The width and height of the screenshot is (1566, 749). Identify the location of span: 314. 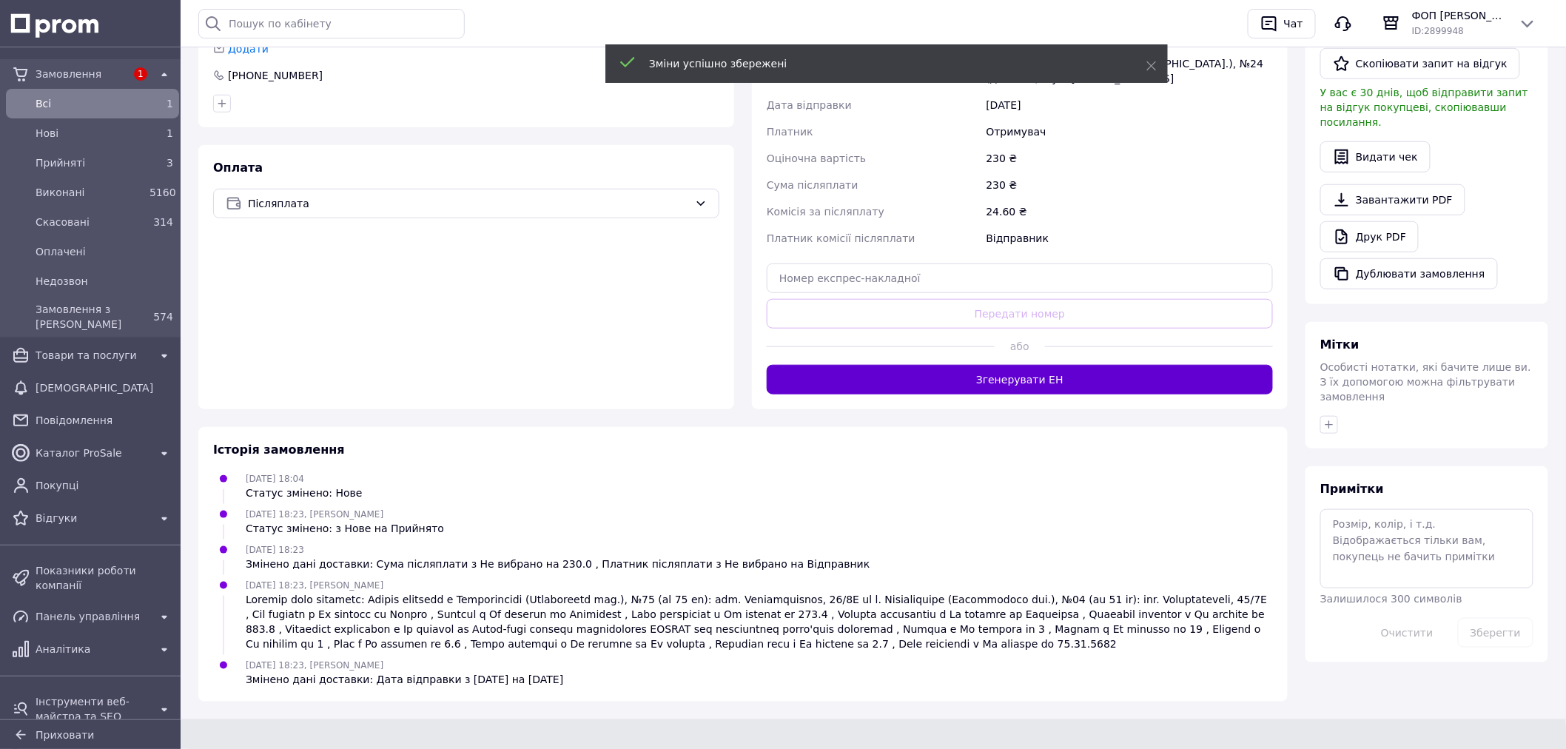
(163, 222).